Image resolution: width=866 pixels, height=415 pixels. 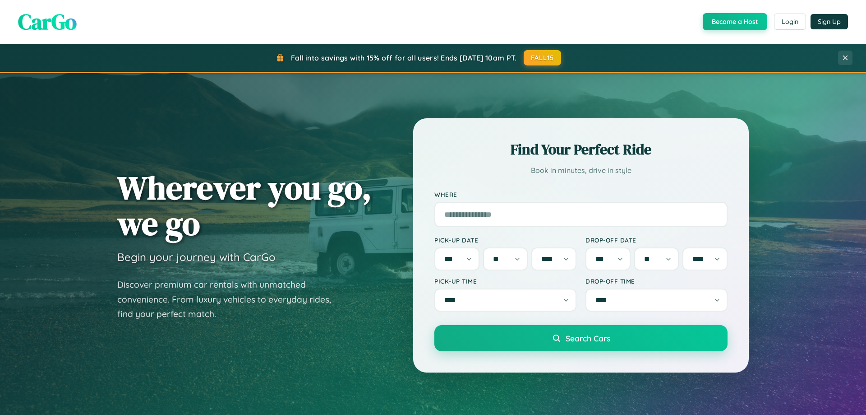 What do you see at coordinates (657, 281) in the screenshot?
I see `label: Drop-off Time` at bounding box center [657, 281].